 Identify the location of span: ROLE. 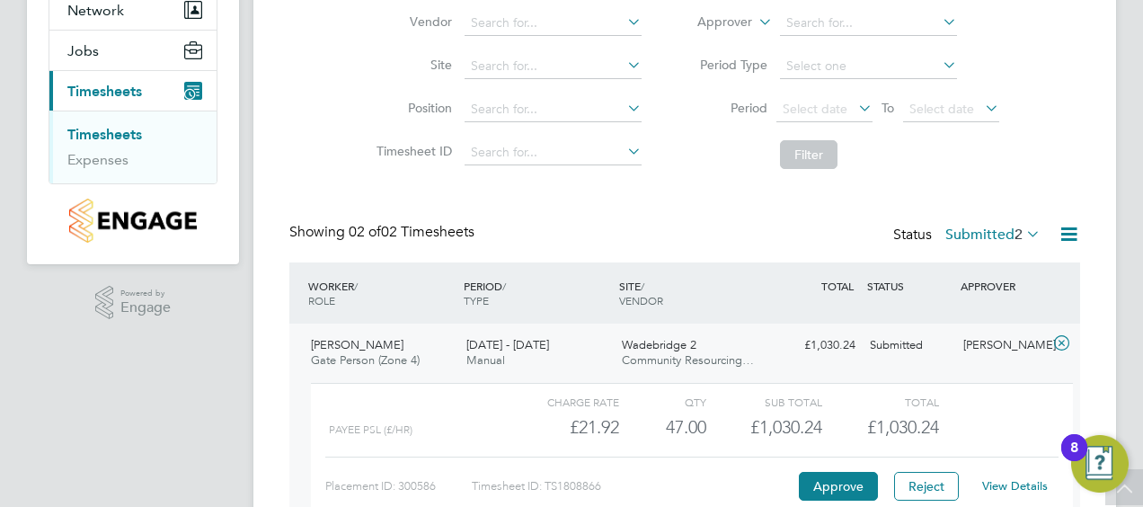
(322, 300).